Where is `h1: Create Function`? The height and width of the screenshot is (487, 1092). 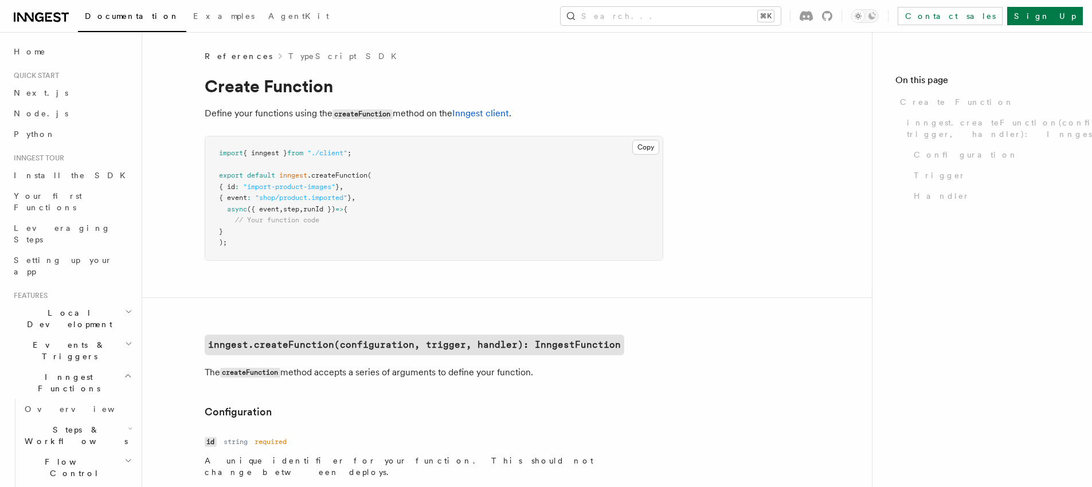
h1: Create Function is located at coordinates (434, 86).